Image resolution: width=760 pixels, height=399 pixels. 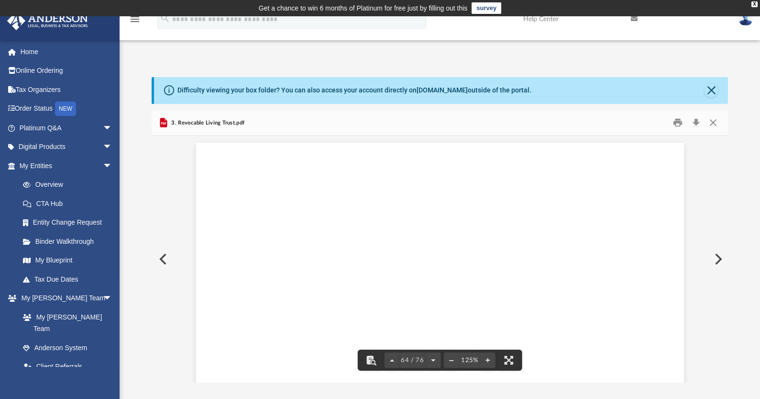 I want to click on button: Toggle findbar, so click(x=371, y=360).